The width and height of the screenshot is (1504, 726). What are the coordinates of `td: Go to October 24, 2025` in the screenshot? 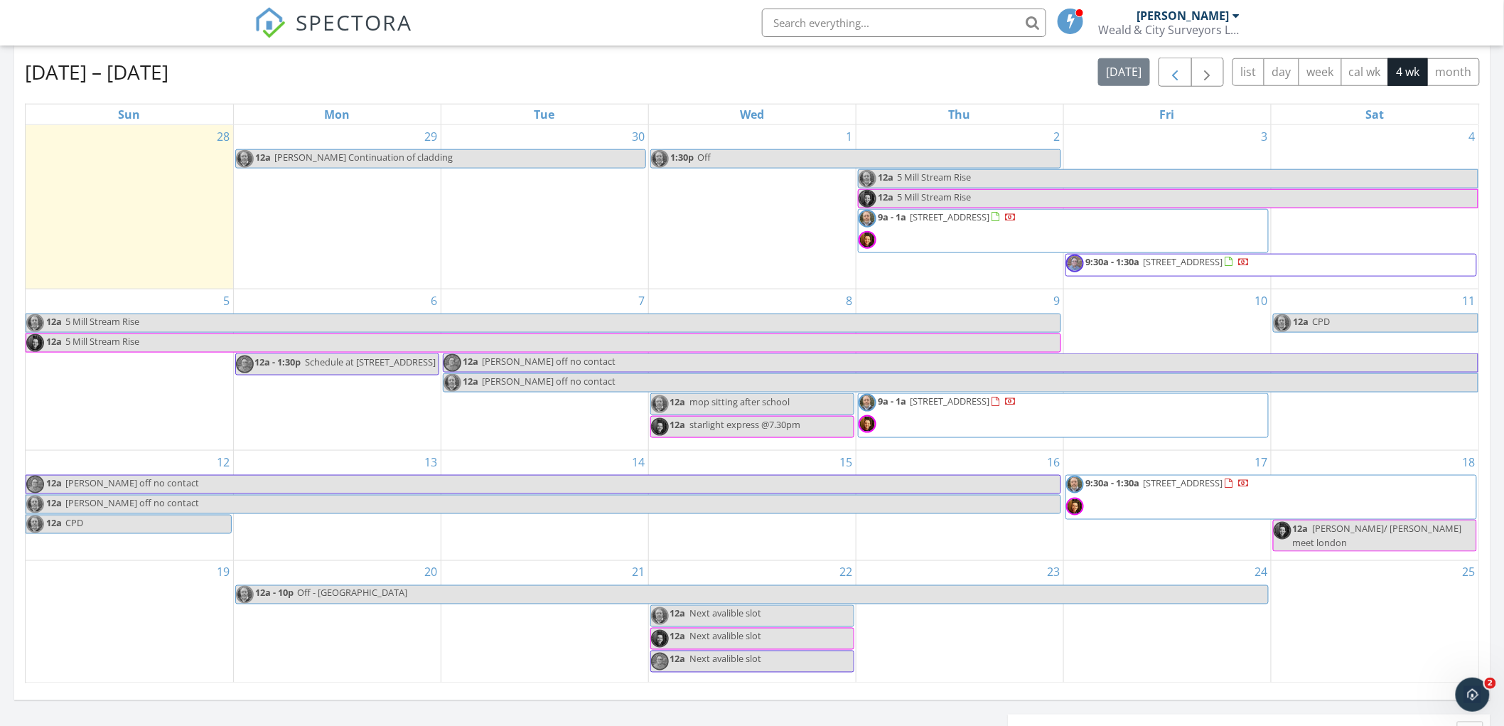 It's located at (1167, 621).